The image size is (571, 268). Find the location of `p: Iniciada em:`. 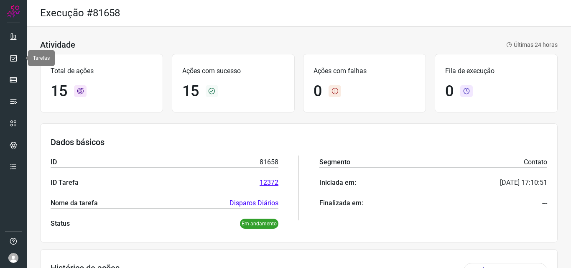

p: Iniciada em: is located at coordinates (338, 183).